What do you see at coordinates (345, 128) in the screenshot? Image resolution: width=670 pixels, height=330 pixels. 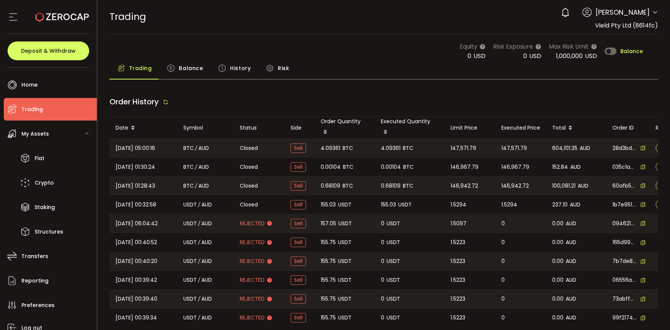 I see `div: Order Quantity` at bounding box center [345, 128].